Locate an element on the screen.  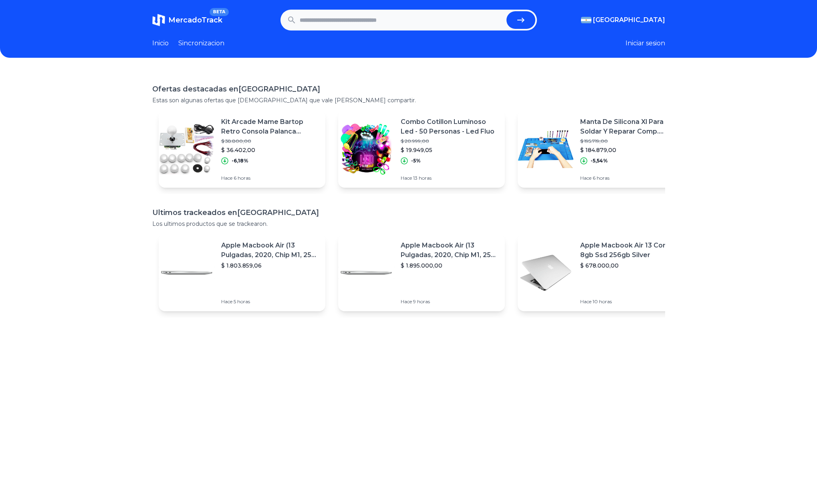
span: MercadoTrack is located at coordinates (195, 20).